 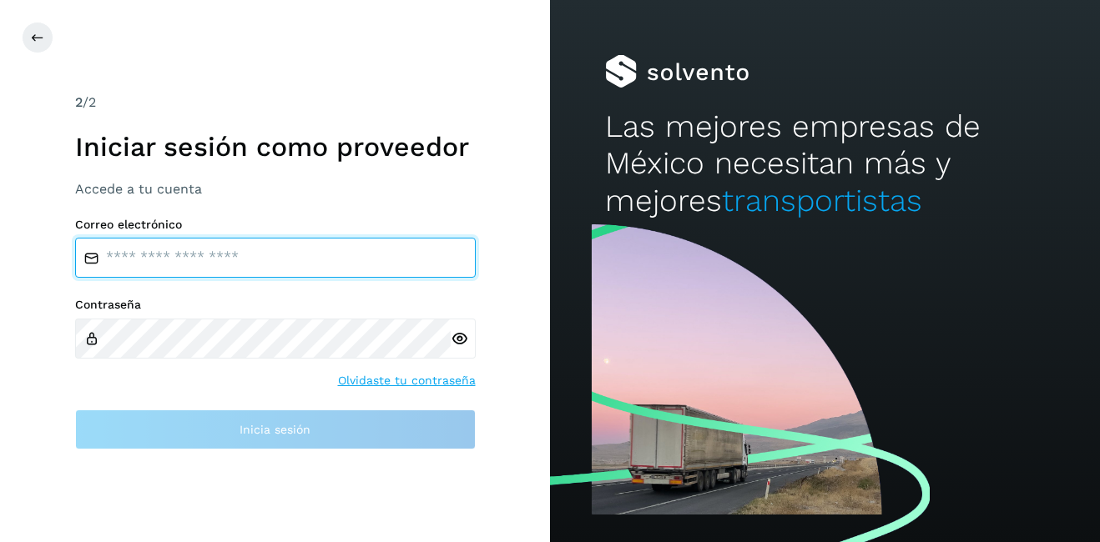 I want to click on span: 2, so click(x=78, y=102).